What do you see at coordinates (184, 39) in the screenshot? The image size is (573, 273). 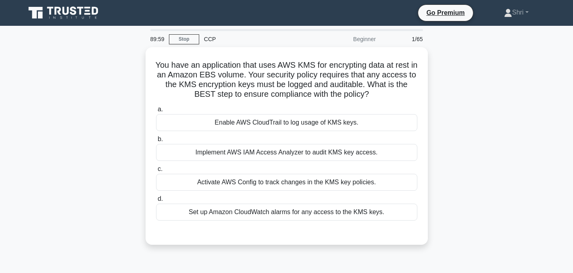 I see `a: Stop` at bounding box center [184, 39].